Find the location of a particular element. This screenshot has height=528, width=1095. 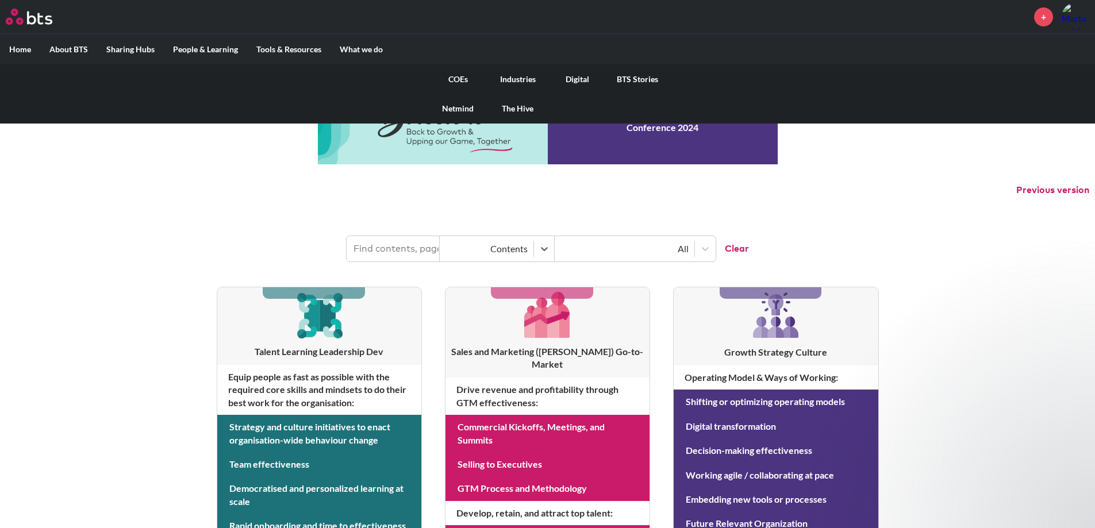

div: Contents is located at coordinates (486, 249).